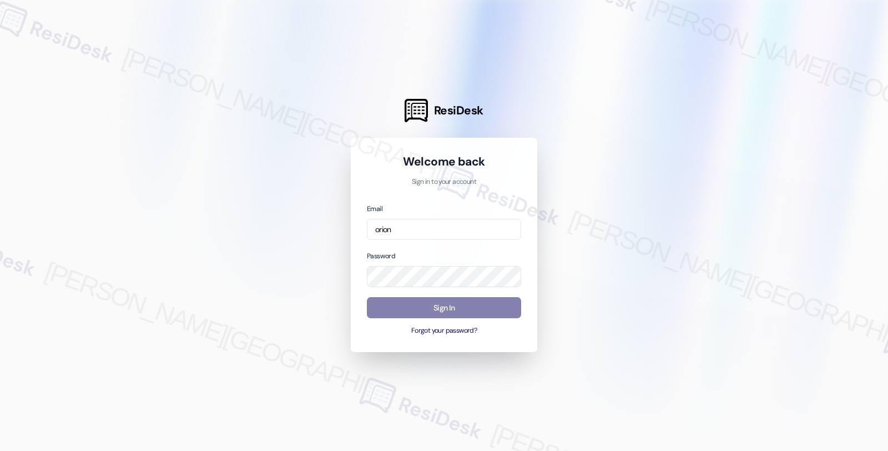  Describe the element at coordinates (444, 229) in the screenshot. I see `input: name@example.com` at that location.